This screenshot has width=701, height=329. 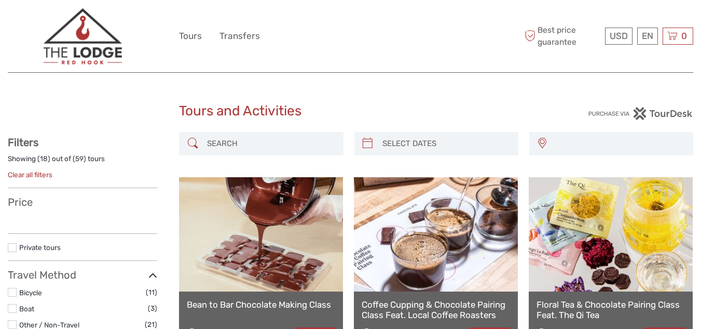 What do you see at coordinates (23, 142) in the screenshot?
I see `strong: Filters` at bounding box center [23, 142].